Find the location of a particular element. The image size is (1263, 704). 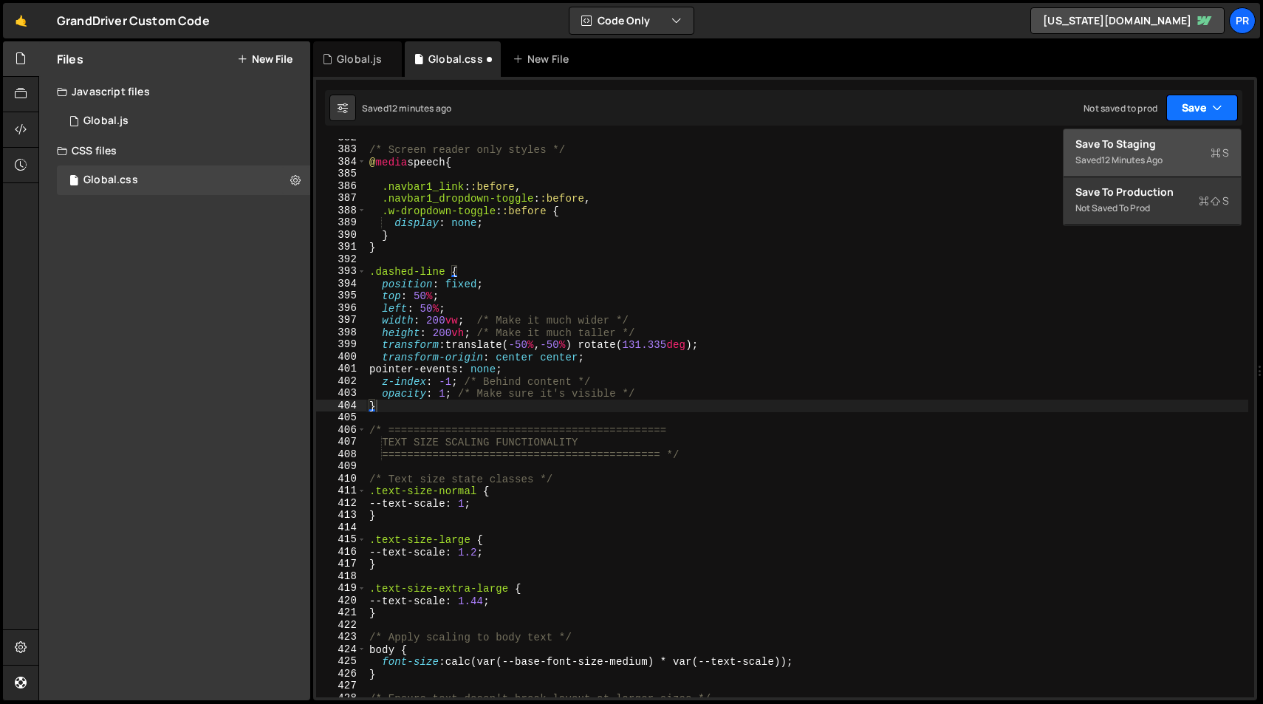

div: New File is located at coordinates (544, 59).